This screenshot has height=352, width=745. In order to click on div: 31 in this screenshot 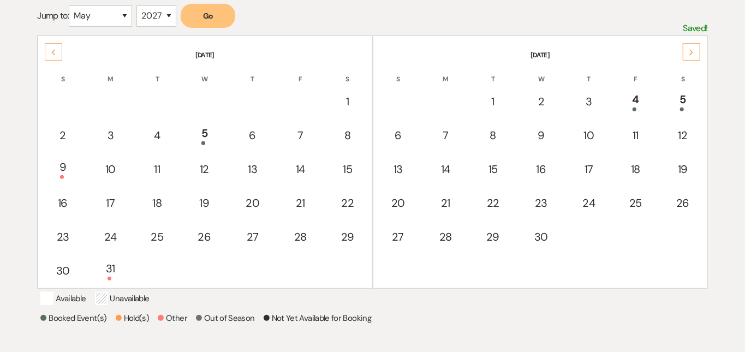, I will do `click(111, 270)`.